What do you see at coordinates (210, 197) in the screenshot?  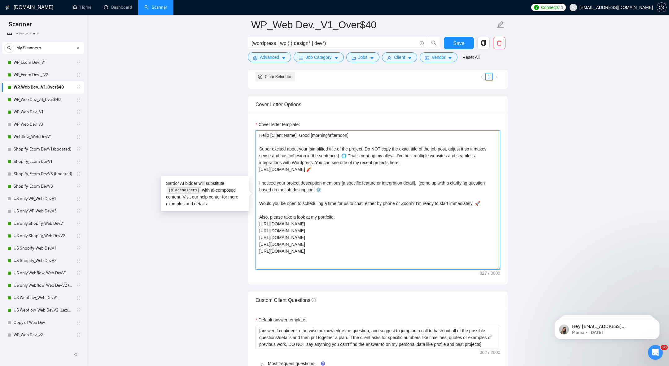 I see `a: help center` at bounding box center [210, 197].